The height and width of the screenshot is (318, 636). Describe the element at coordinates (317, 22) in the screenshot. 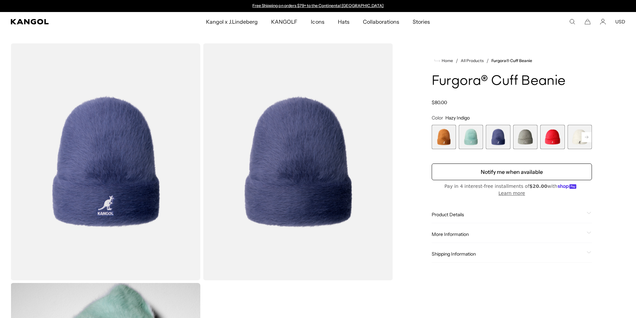

I see `span: Icons` at that location.